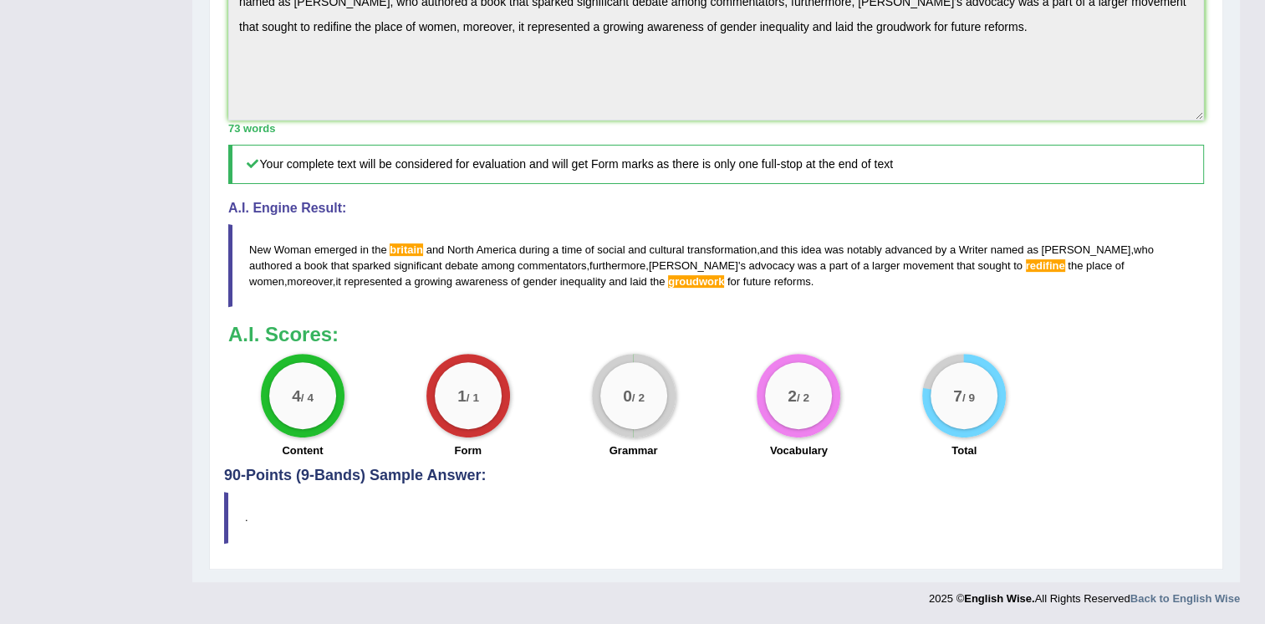  I want to click on span: place, so click(1099, 265).